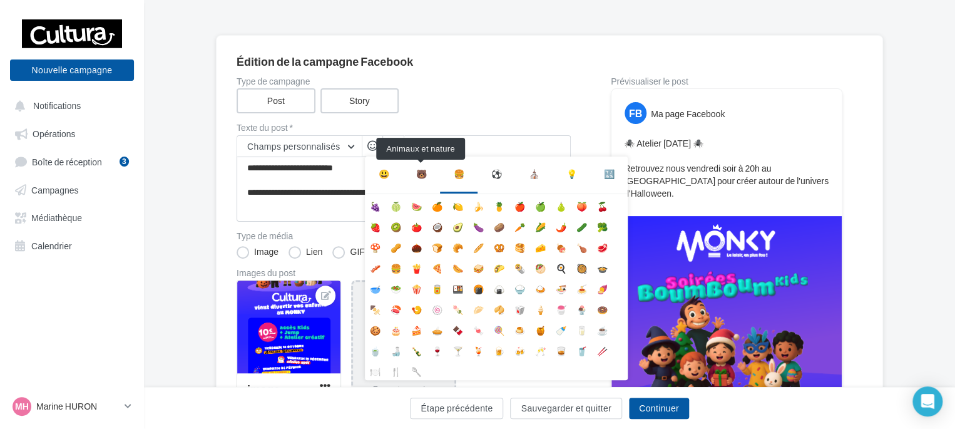  What do you see at coordinates (360, 101) in the screenshot?
I see `label: Story` at bounding box center [360, 101].